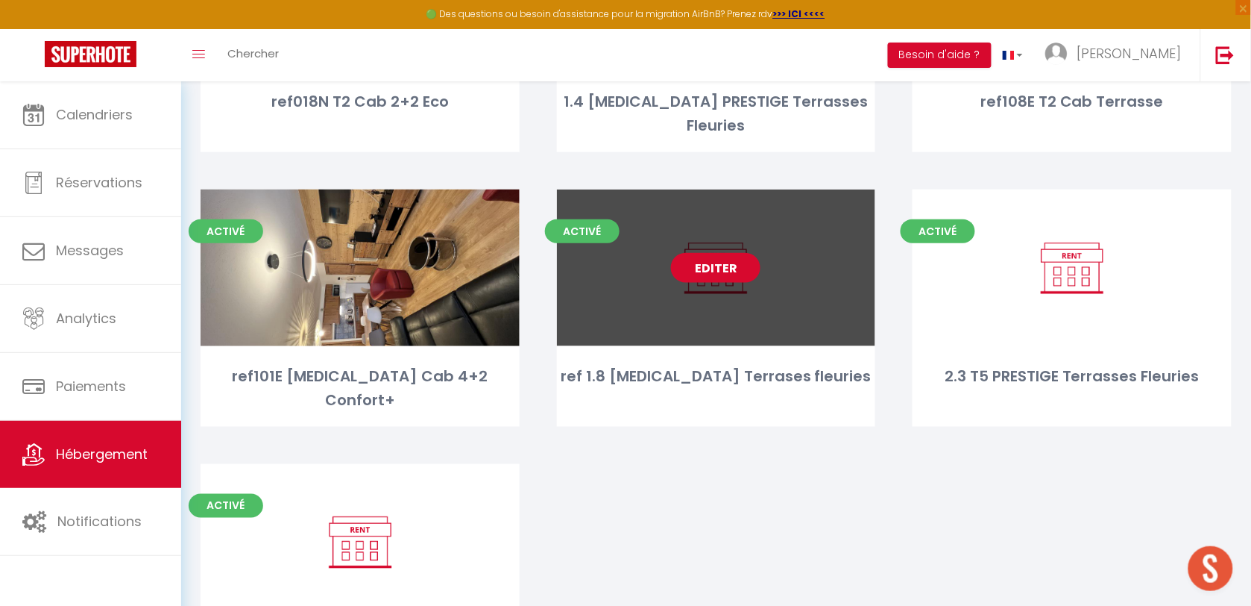  I want to click on strong: >>> ICI <<<<, so click(800, 13).